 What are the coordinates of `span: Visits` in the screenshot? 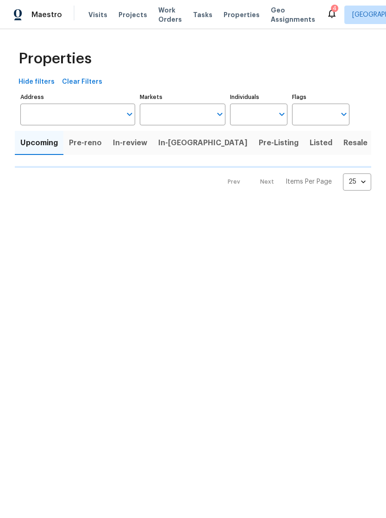 It's located at (98, 15).